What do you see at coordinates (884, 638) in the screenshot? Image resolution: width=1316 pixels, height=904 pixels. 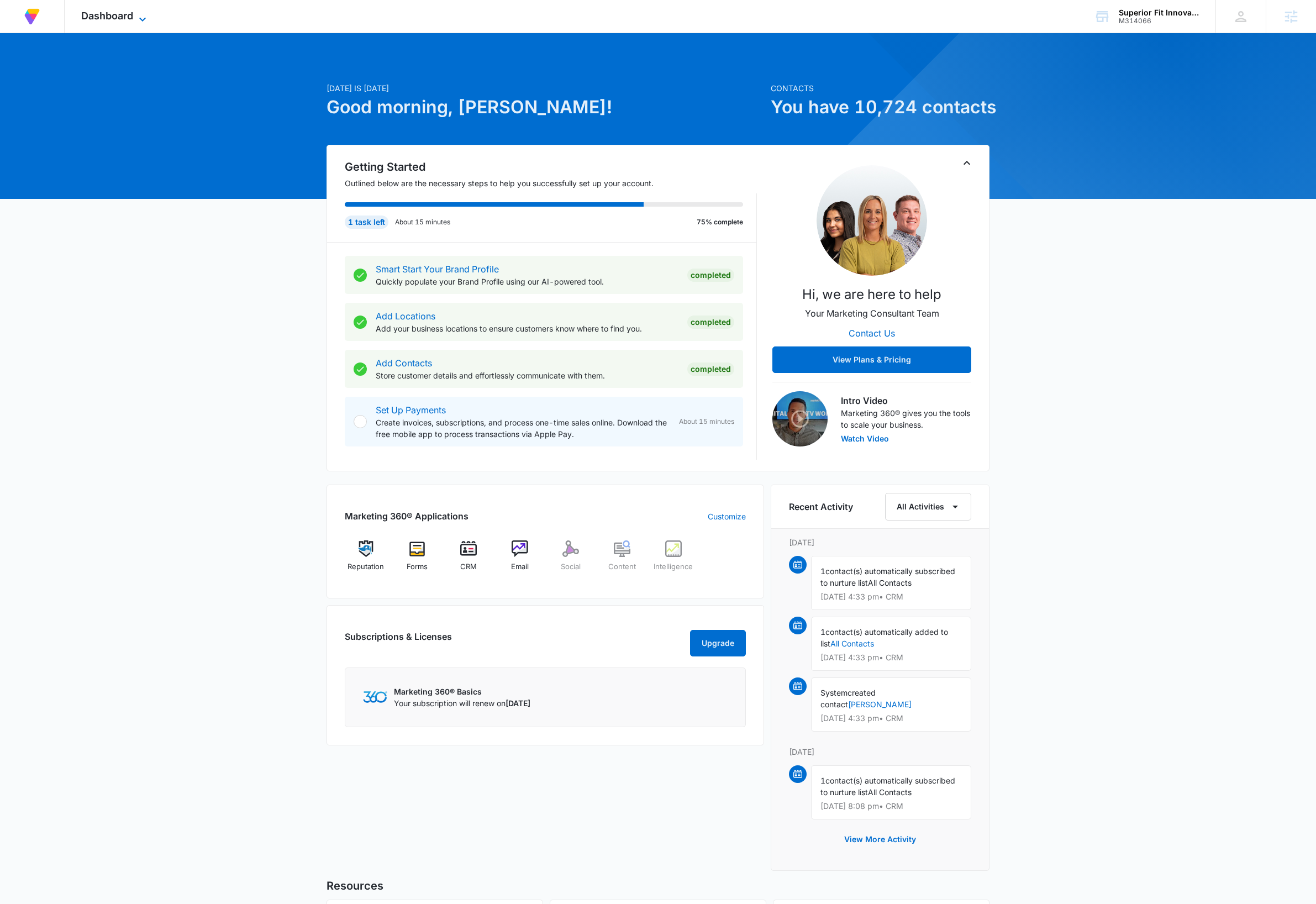 I see `span: contact(s) automatically added to list` at bounding box center [884, 638].